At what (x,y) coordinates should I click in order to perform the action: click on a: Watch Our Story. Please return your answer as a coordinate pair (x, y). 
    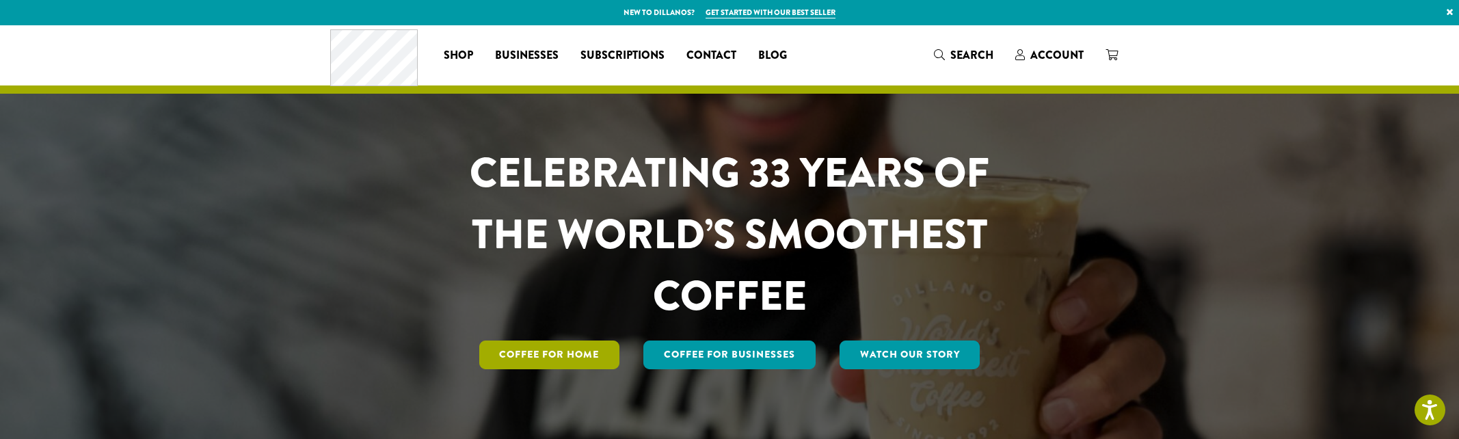
    Looking at the image, I should click on (910, 355).